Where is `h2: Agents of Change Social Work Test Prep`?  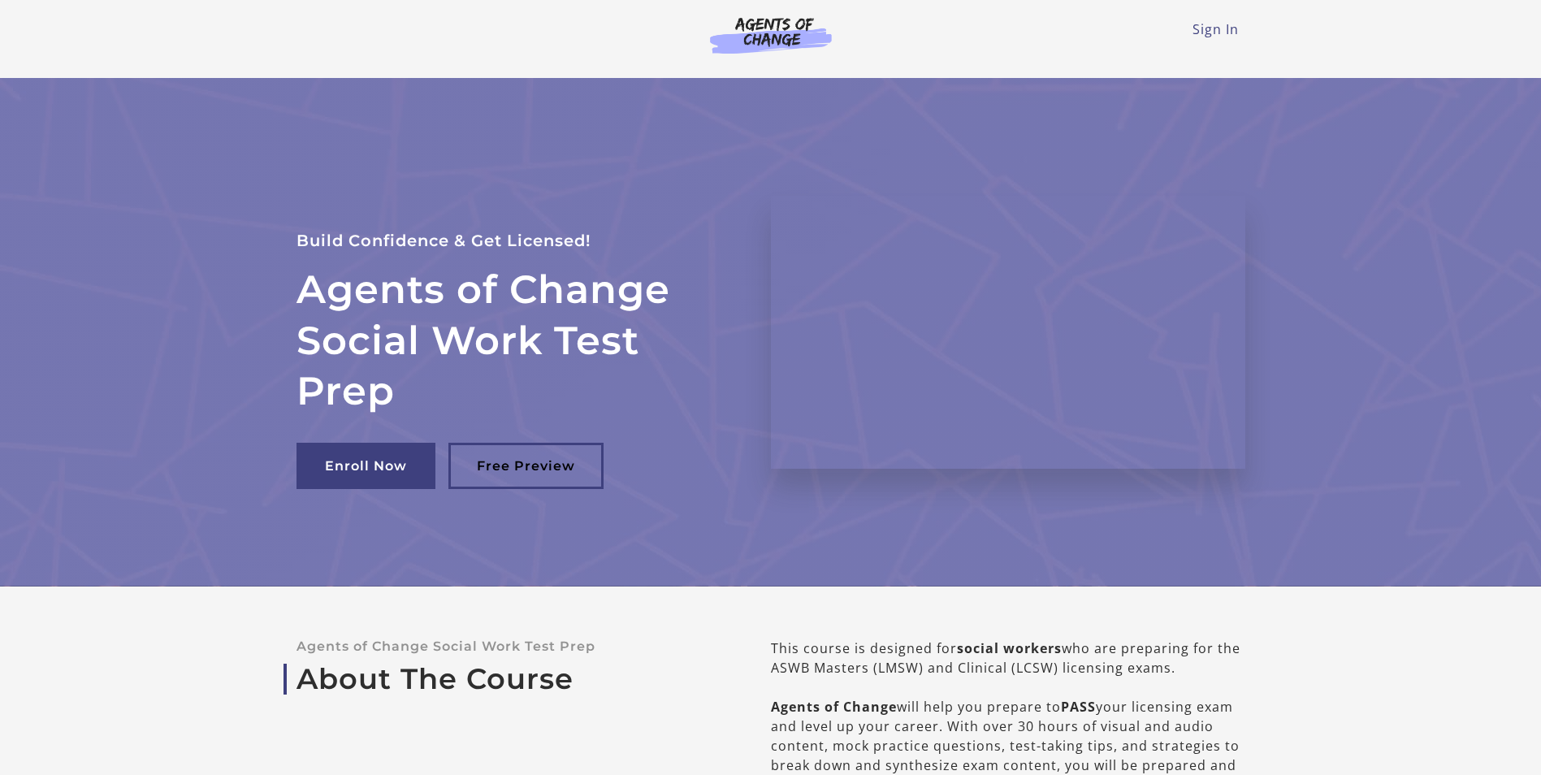 h2: Agents of Change Social Work Test Prep is located at coordinates (514, 339).